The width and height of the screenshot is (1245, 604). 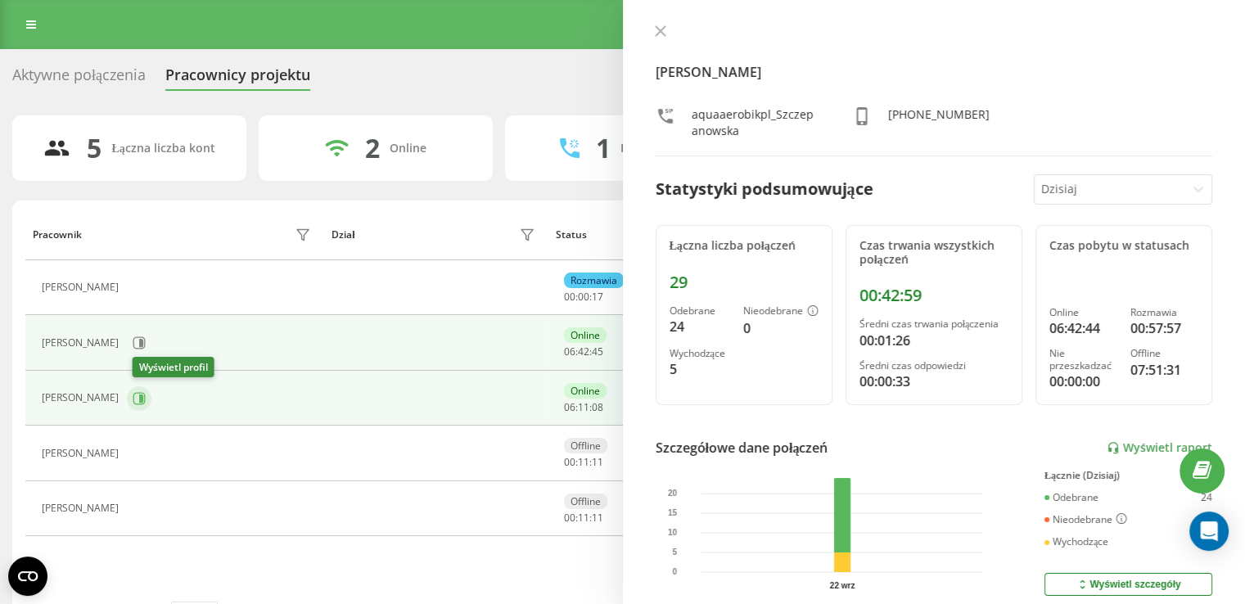 I want to click on div: 00:00:33, so click(x=934, y=381).